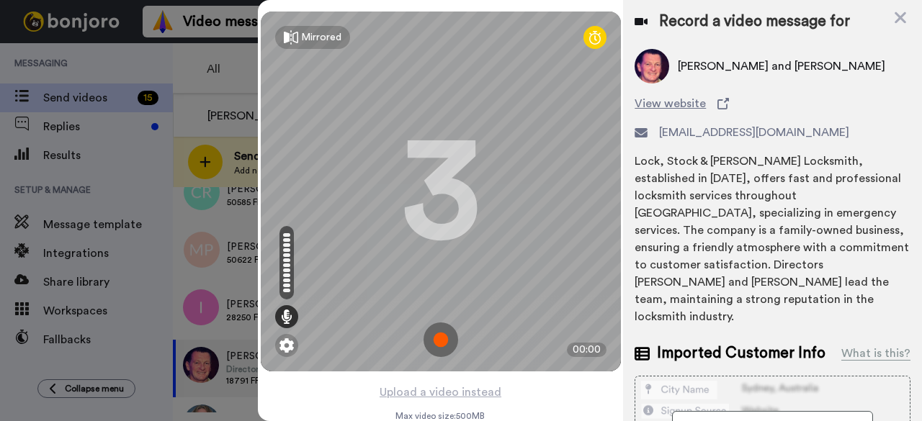 This screenshot has width=922, height=421. I want to click on button: Upload a video instead, so click(440, 393).